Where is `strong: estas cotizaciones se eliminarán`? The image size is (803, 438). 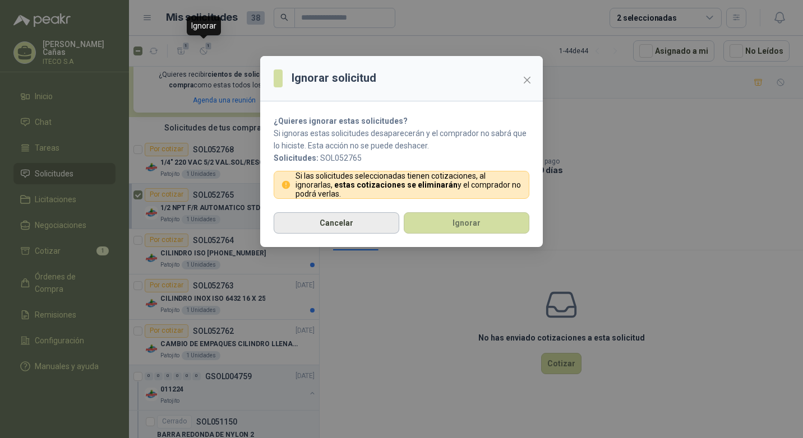
strong: estas cotizaciones se eliminarán is located at coordinates (396, 185).